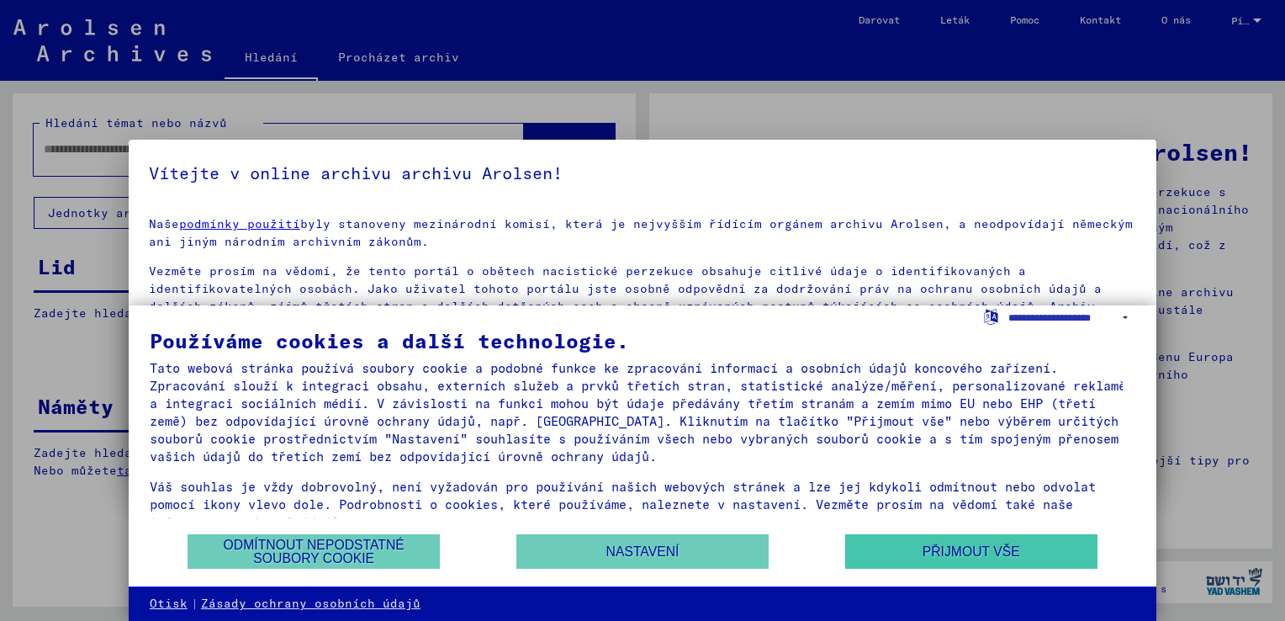 This screenshot has width=1285, height=621. Describe the element at coordinates (642, 341) in the screenshot. I see `div: Používáme cookies a další technologie.` at that location.